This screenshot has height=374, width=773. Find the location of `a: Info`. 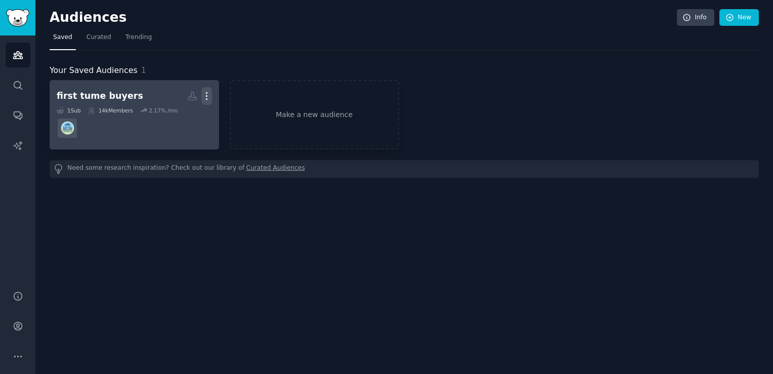

a: Info is located at coordinates (696, 18).